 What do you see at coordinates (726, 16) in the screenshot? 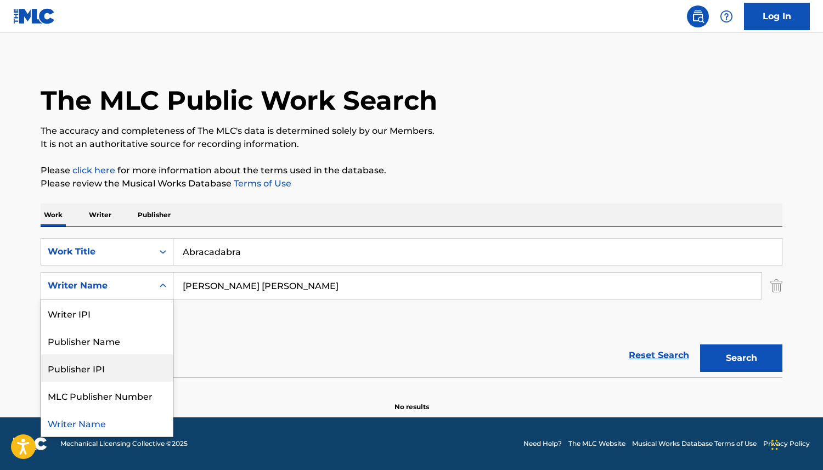
I see `div: Help` at bounding box center [726, 16].